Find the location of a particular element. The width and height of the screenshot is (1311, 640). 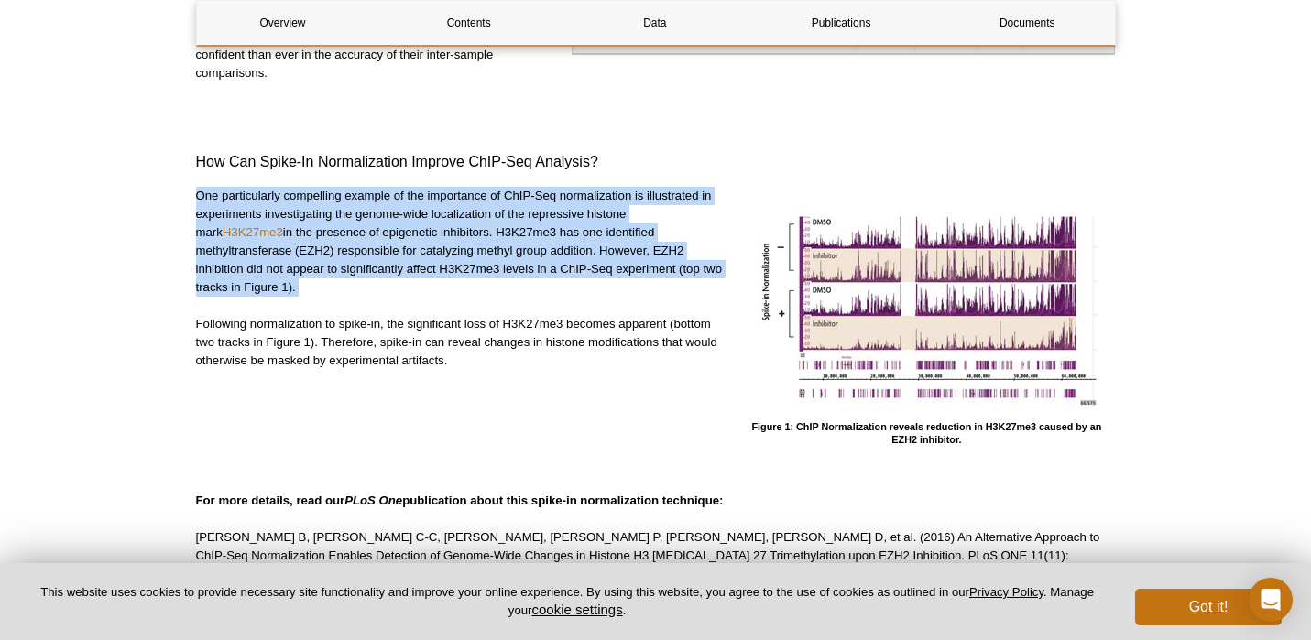

img: ChIP Normalization reveals changes in H3K27me3 levels following treatment with EZH2 inhibitor. is located at coordinates (926, 301).